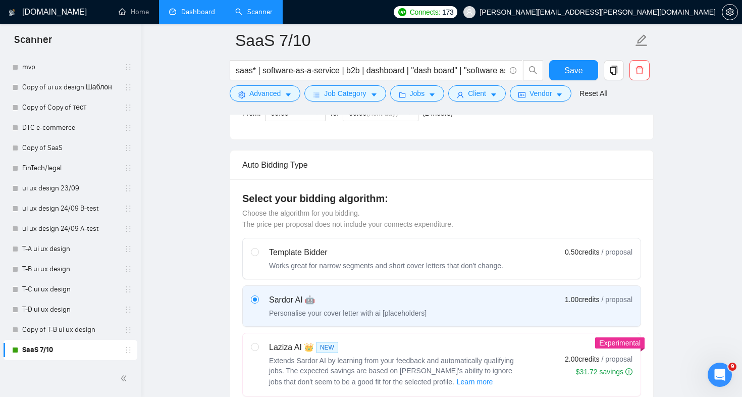 Image resolution: width=742 pixels, height=397 pixels. I want to click on div: Works great for narrow segments and short cover letters that don't change., so click(386, 265).